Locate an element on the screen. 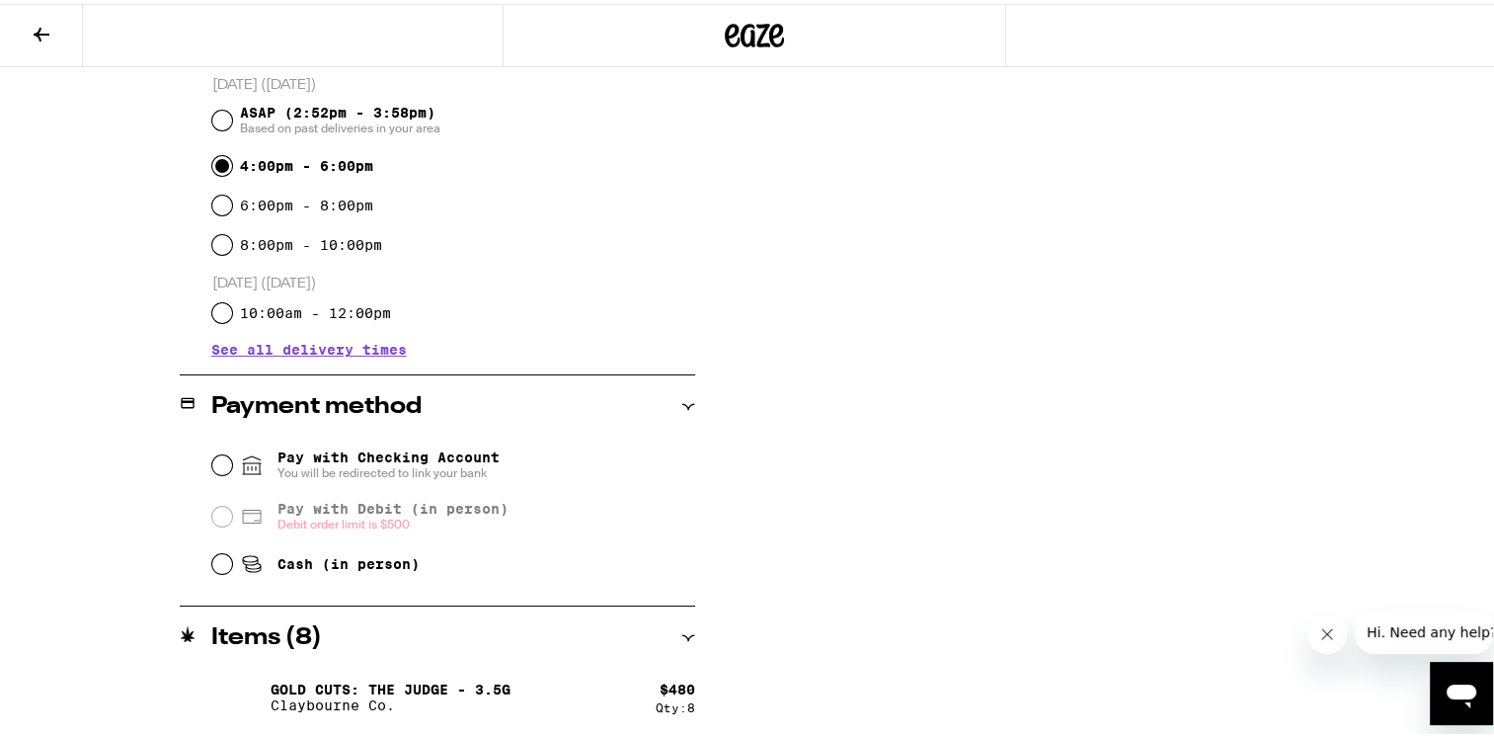 This screenshot has height=737, width=1494. span: Based on past deliveries in your area is located at coordinates (340, 124).